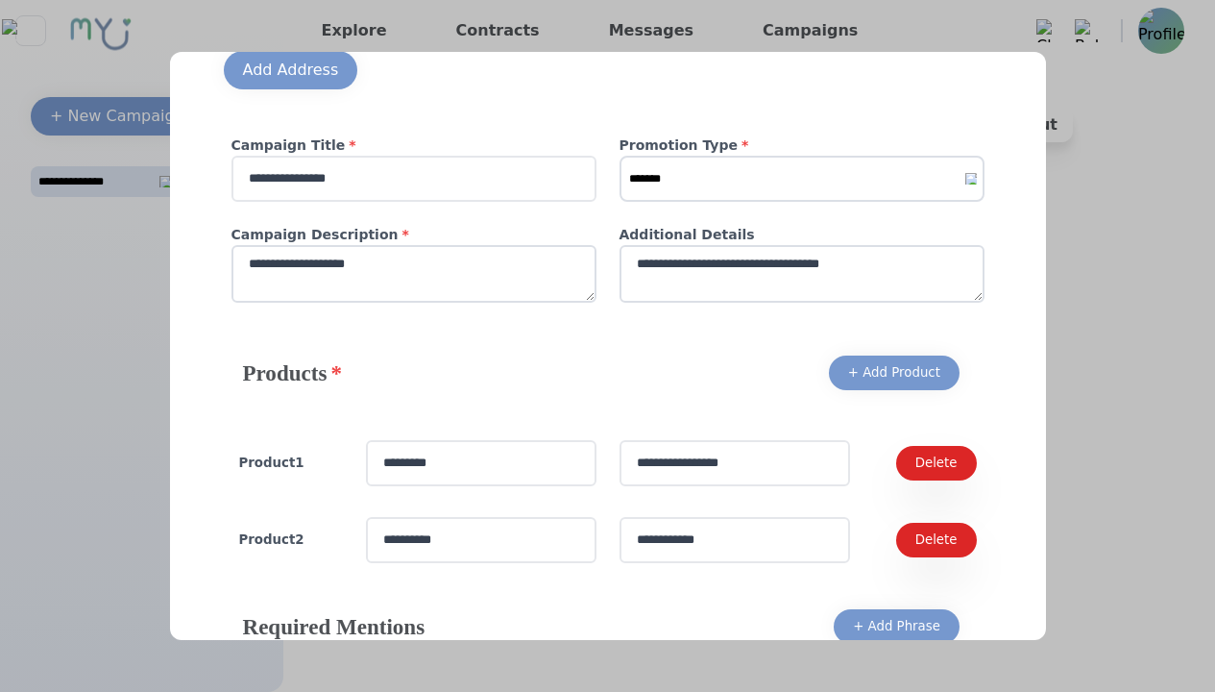 Image resolution: width=1215 pixels, height=692 pixels. What do you see at coordinates (414, 234) in the screenshot?
I see `h4: Campaign Description` at bounding box center [414, 234].